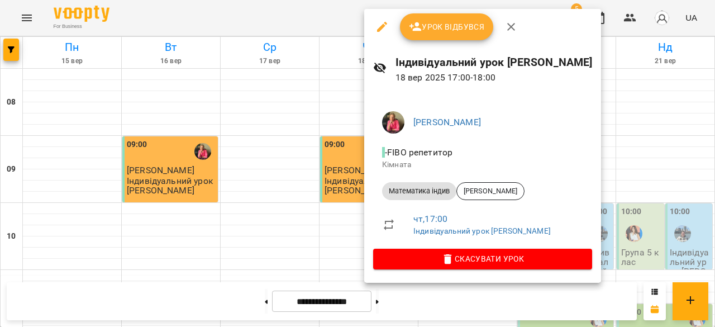  What do you see at coordinates (419, 191) in the screenshot?
I see `span: Математика індив` at bounding box center [419, 191].